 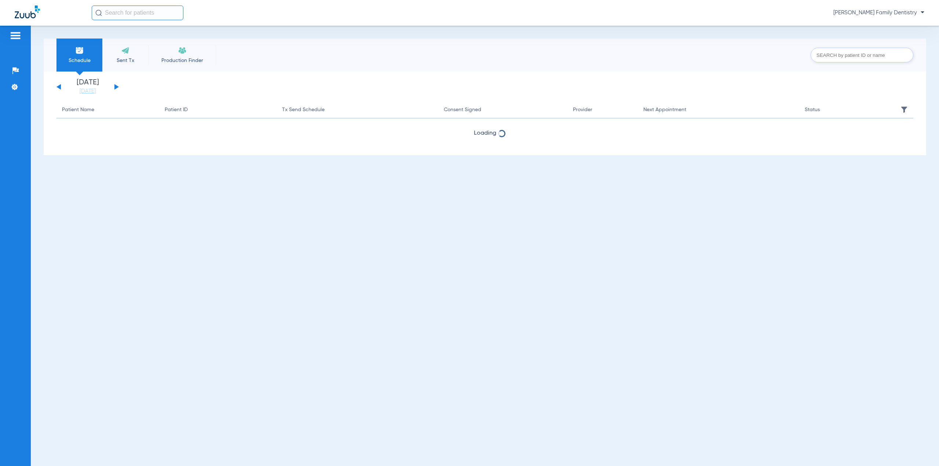 What do you see at coordinates (862, 55) in the screenshot?
I see `input: SEARCH by patient ID or name` at bounding box center [862, 55].